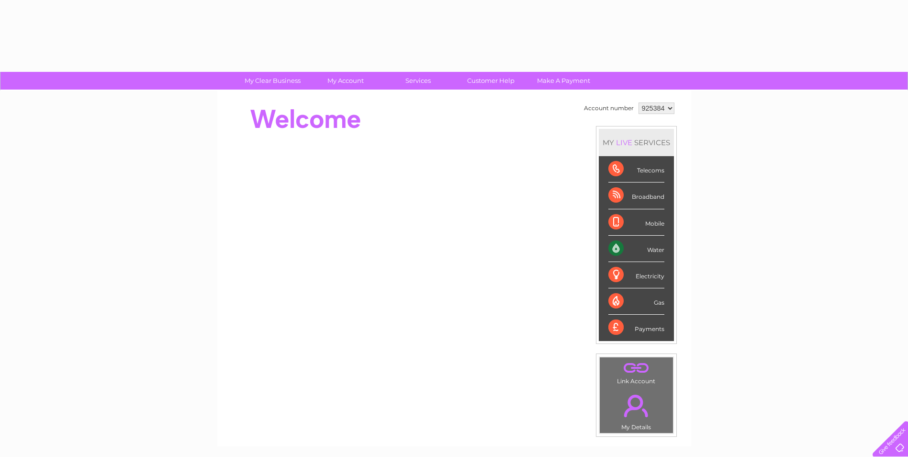 The width and height of the screenshot is (908, 457). What do you see at coordinates (636, 222) in the screenshot?
I see `div: Mobile` at bounding box center [636, 222].